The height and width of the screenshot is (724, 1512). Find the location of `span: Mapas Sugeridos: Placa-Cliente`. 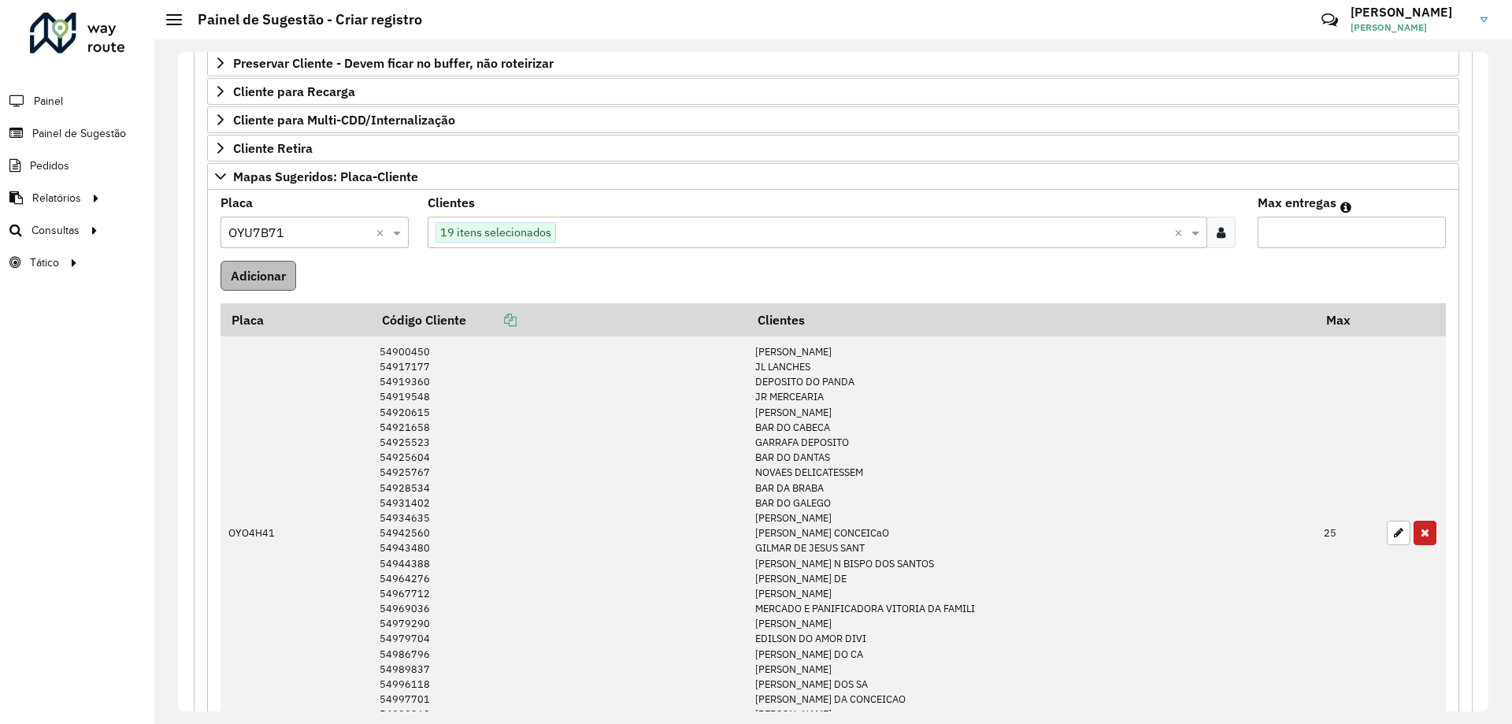

span: Mapas Sugeridos: Placa-Cliente is located at coordinates (325, 176).